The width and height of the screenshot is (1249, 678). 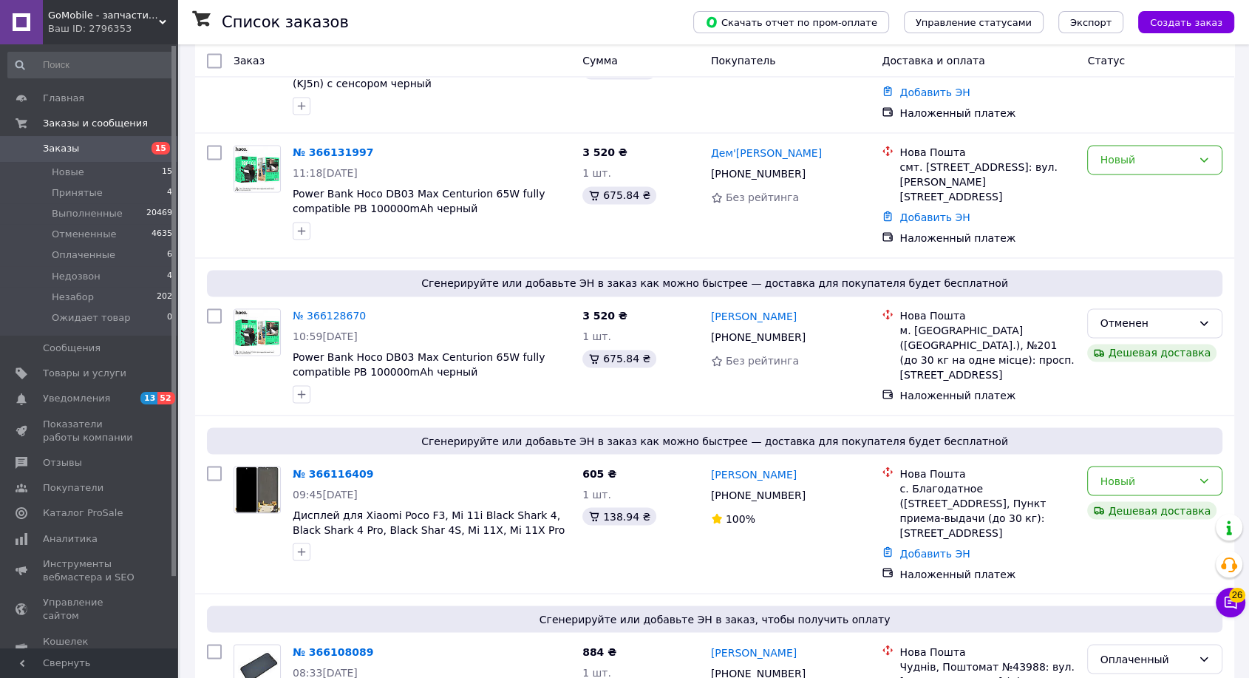 I want to click on span: 605 ₴, so click(x=599, y=473).